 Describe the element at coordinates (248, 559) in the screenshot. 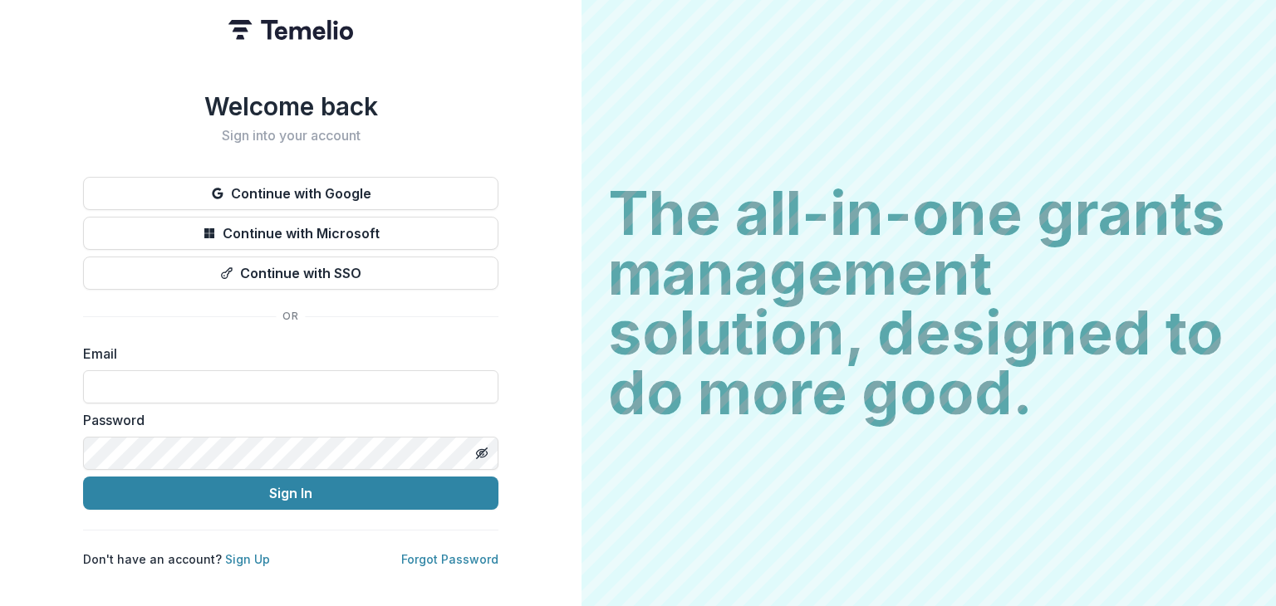

I see `a: Sign Up` at that location.